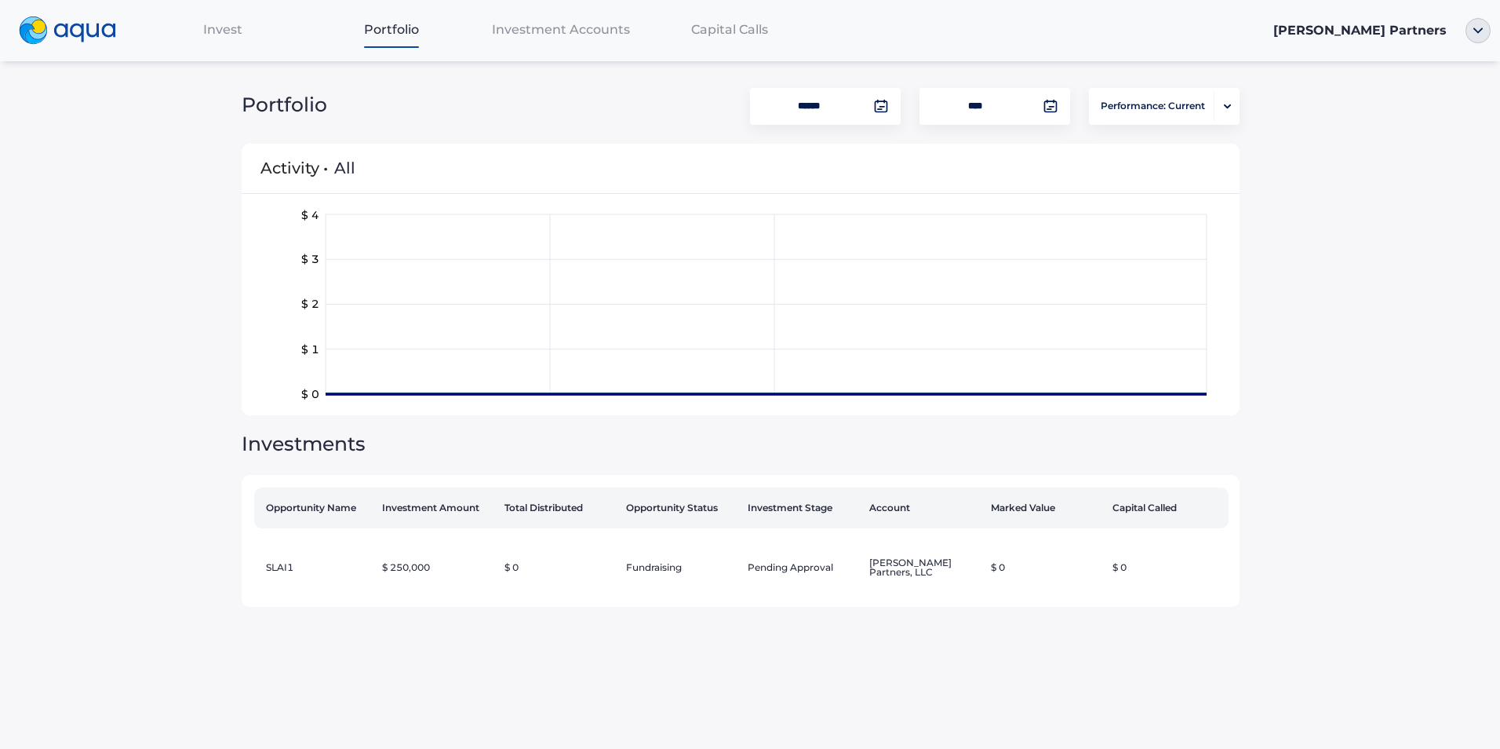 This screenshot has height=749, width=1500. I want to click on th: Investment Stage, so click(802, 508).